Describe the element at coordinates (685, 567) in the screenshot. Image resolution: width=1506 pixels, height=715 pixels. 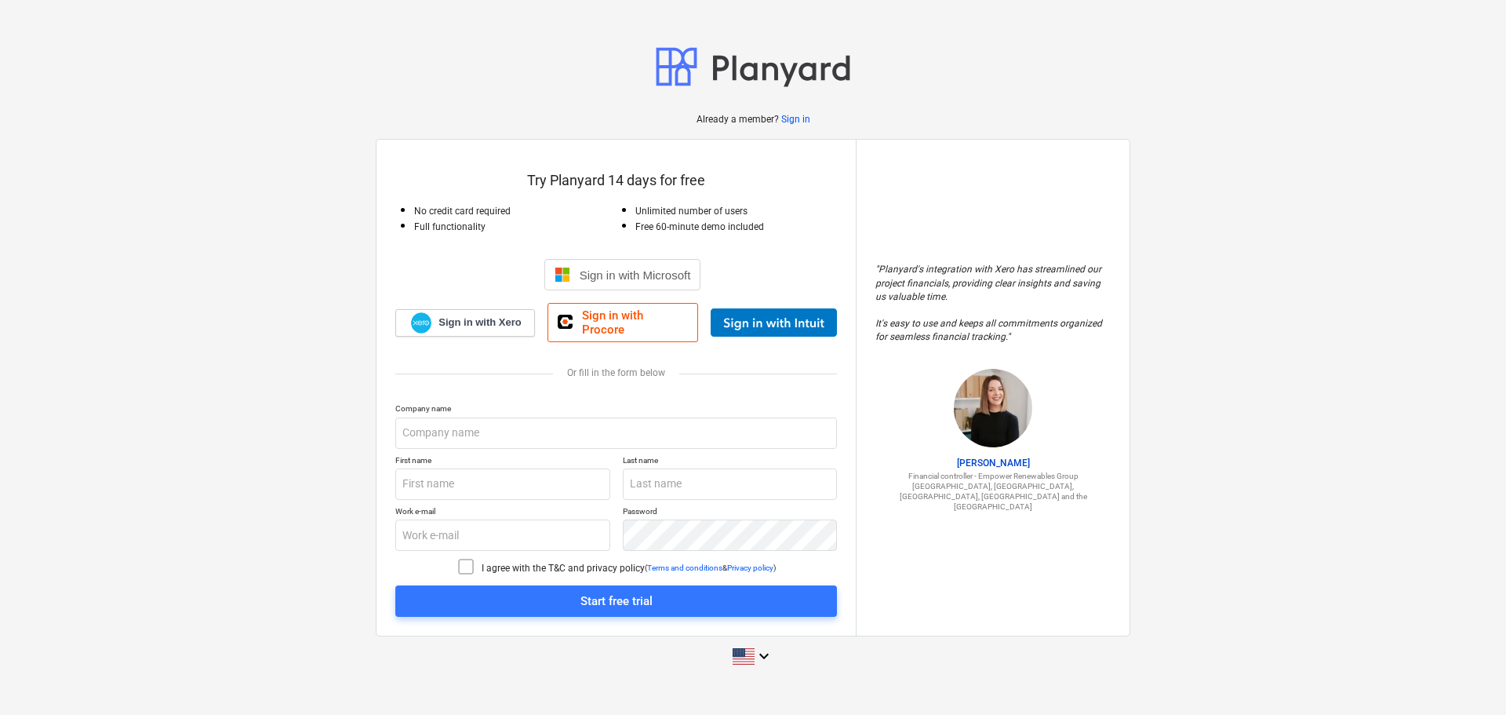
I see `a: Terms and conditions` at that location.